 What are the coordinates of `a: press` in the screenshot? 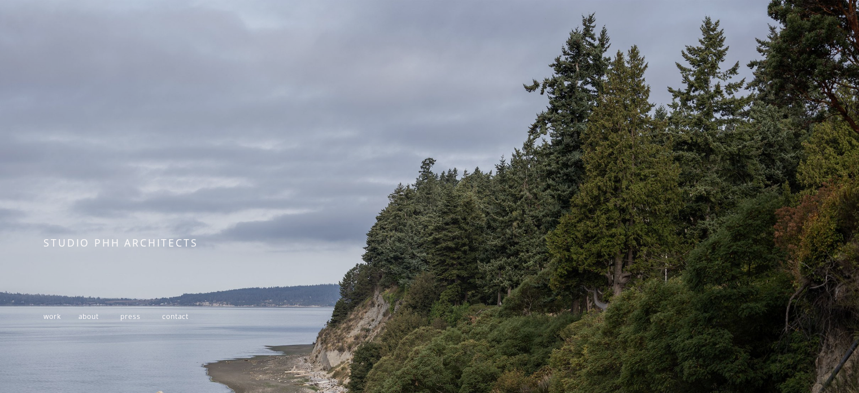 It's located at (130, 316).